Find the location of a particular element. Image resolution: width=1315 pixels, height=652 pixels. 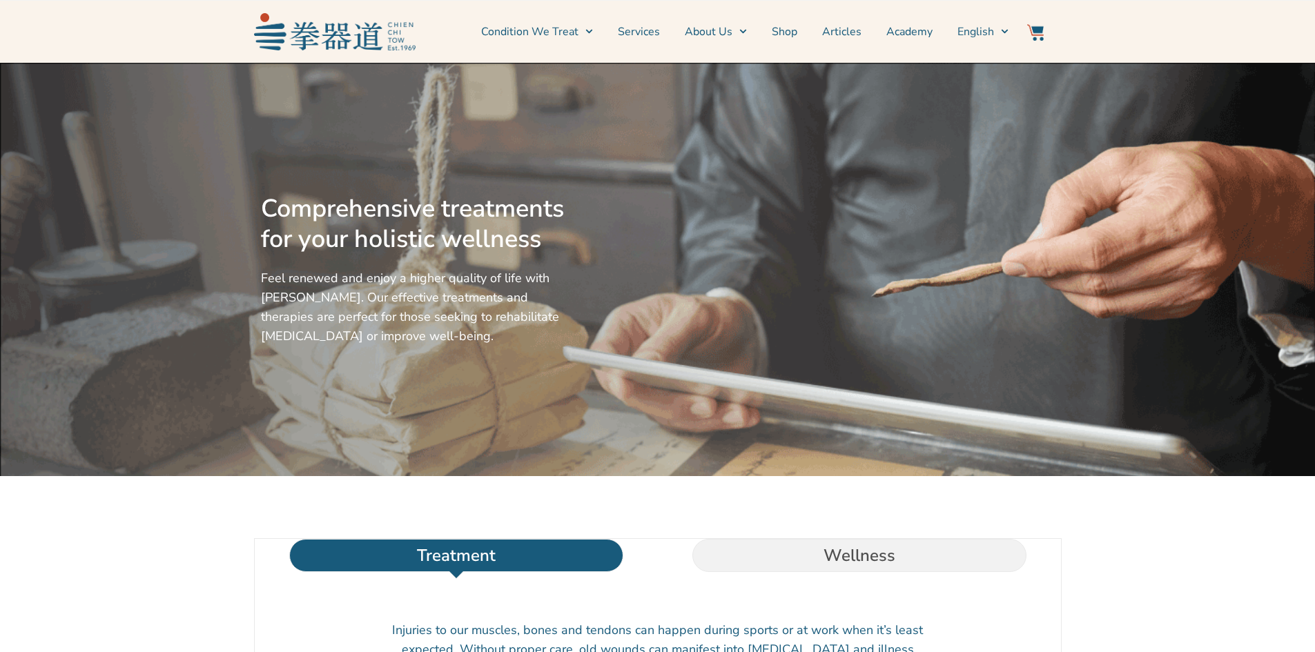

a: Switch to English is located at coordinates (983, 32).